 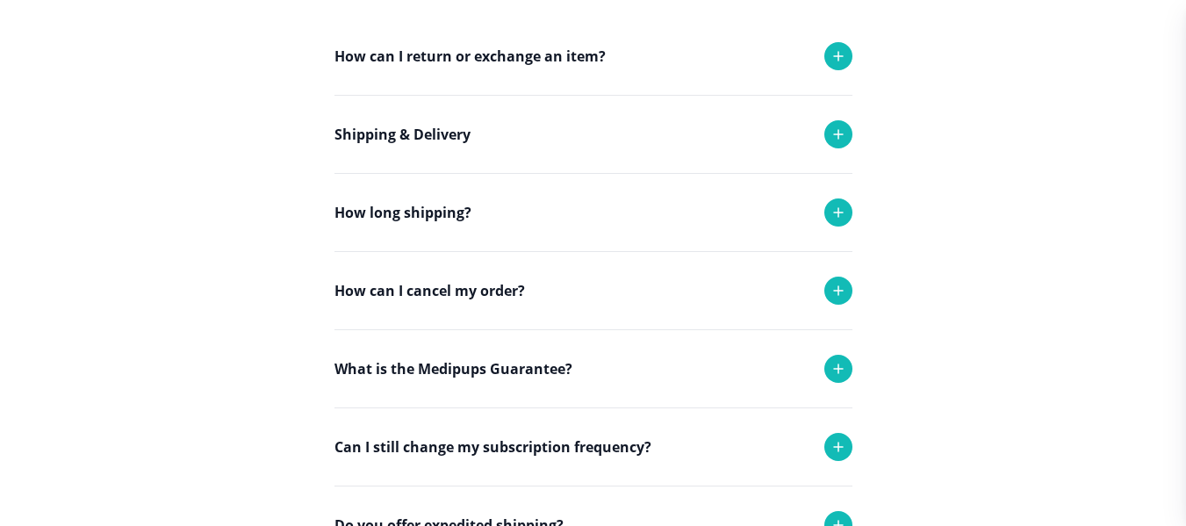 I want to click on p: How long shipping?, so click(x=403, y=212).